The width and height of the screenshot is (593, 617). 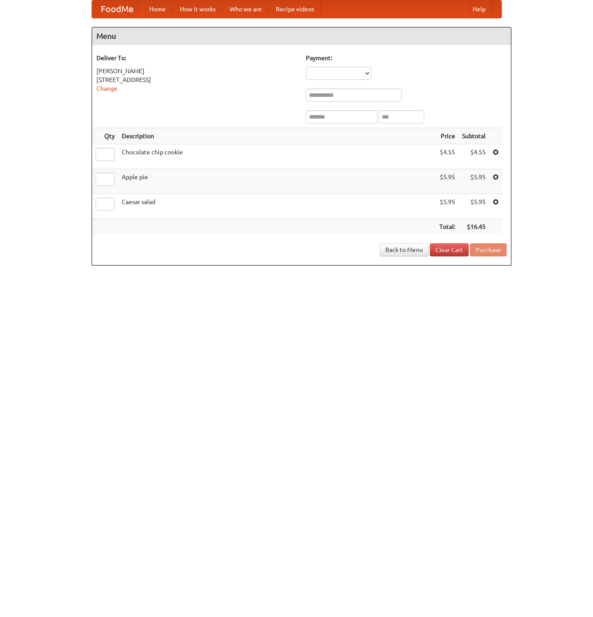 What do you see at coordinates (197, 58) in the screenshot?
I see `h5: Deliver To:` at bounding box center [197, 58].